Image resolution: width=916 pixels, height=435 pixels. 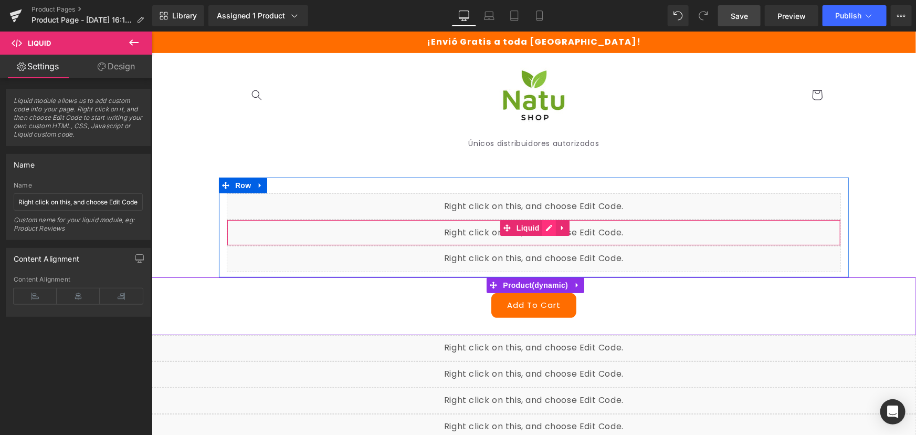 What do you see at coordinates (902, 16) in the screenshot?
I see `button: More` at bounding box center [902, 16].